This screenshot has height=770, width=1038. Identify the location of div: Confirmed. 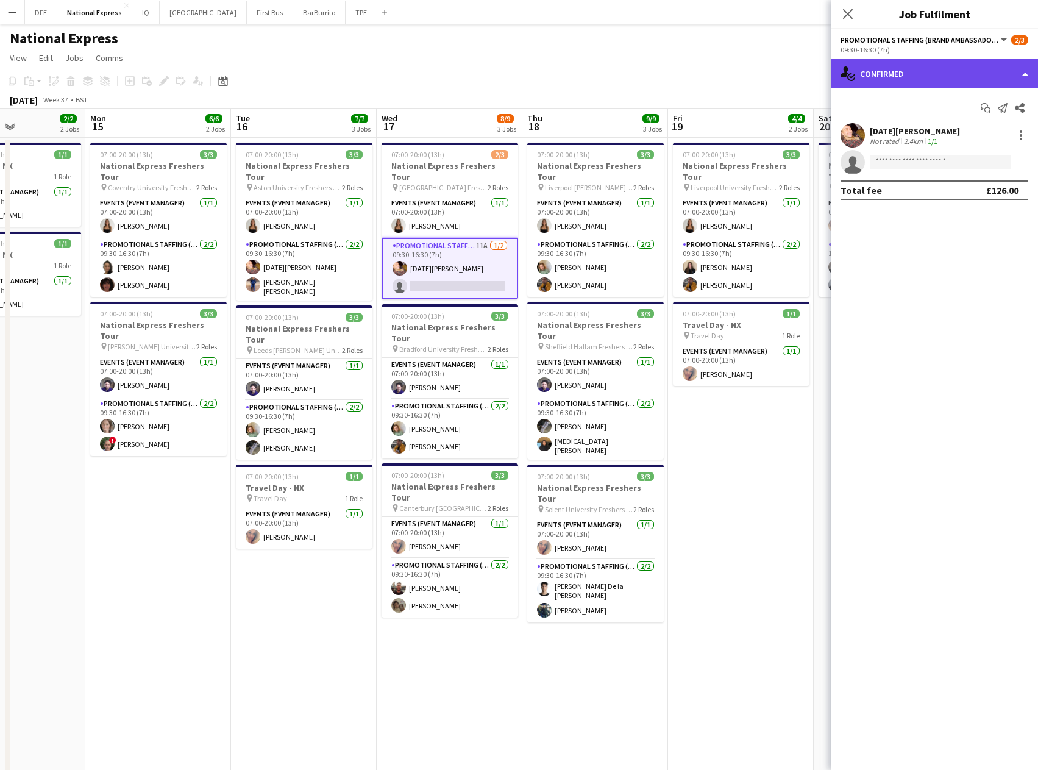
(935, 74).